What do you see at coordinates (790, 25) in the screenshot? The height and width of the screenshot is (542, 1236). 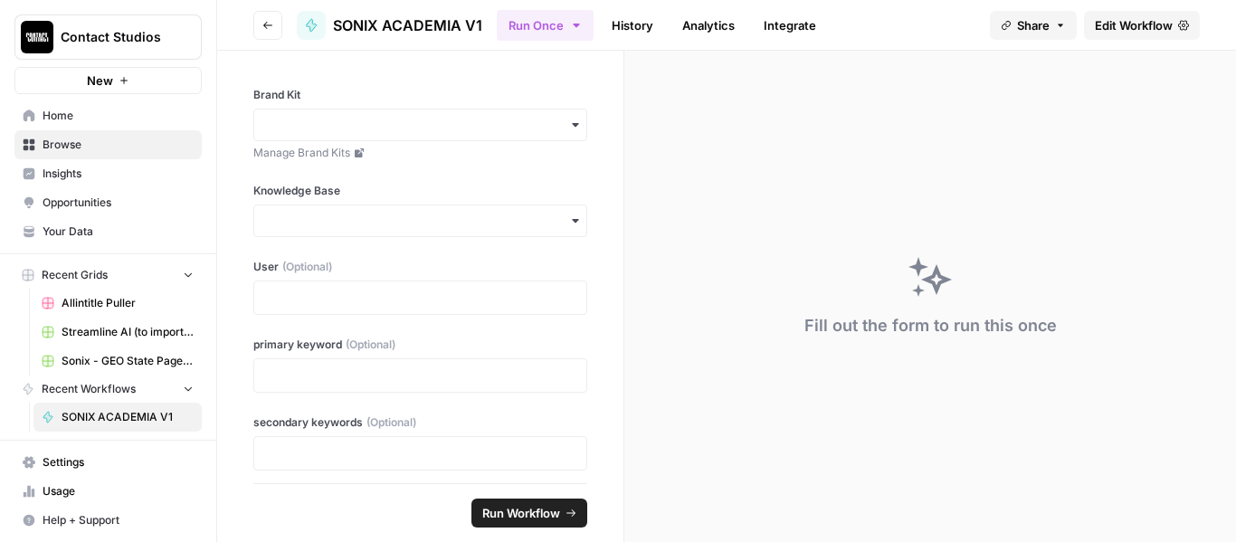 I see `a: Integrate` at bounding box center [790, 25].